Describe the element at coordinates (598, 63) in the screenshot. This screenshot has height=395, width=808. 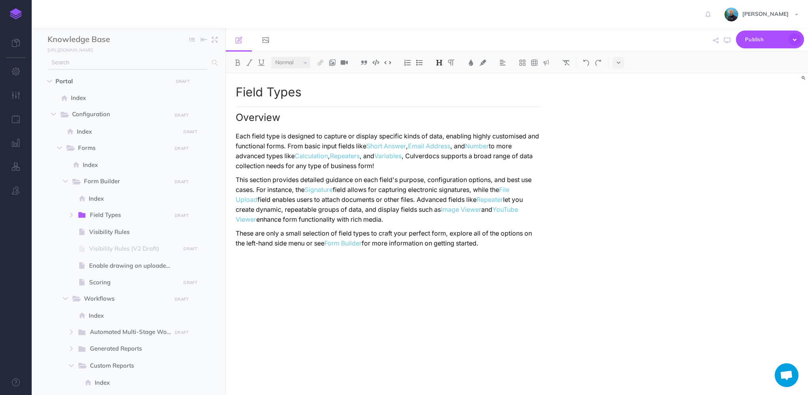
I see `img: Redo` at that location.